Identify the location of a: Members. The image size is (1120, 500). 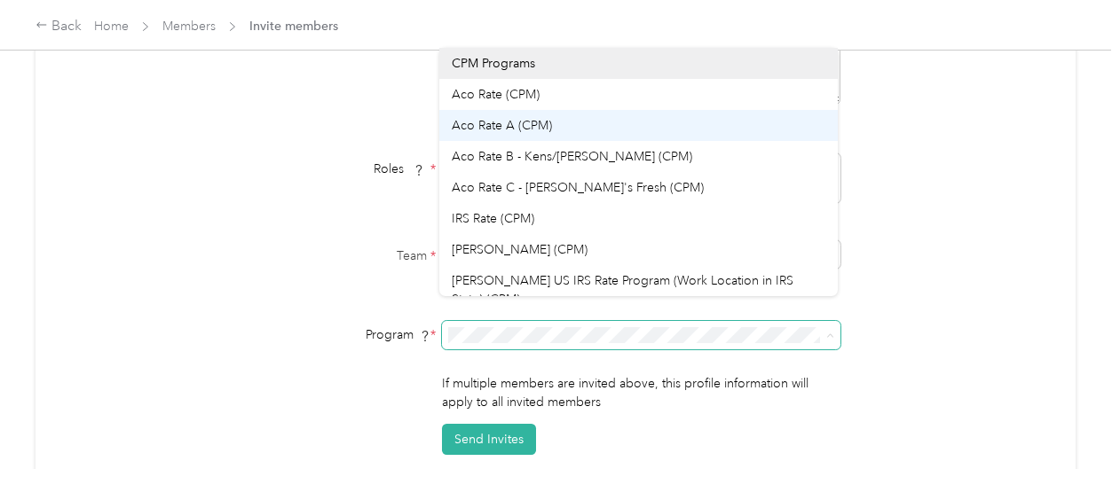
(189, 26).